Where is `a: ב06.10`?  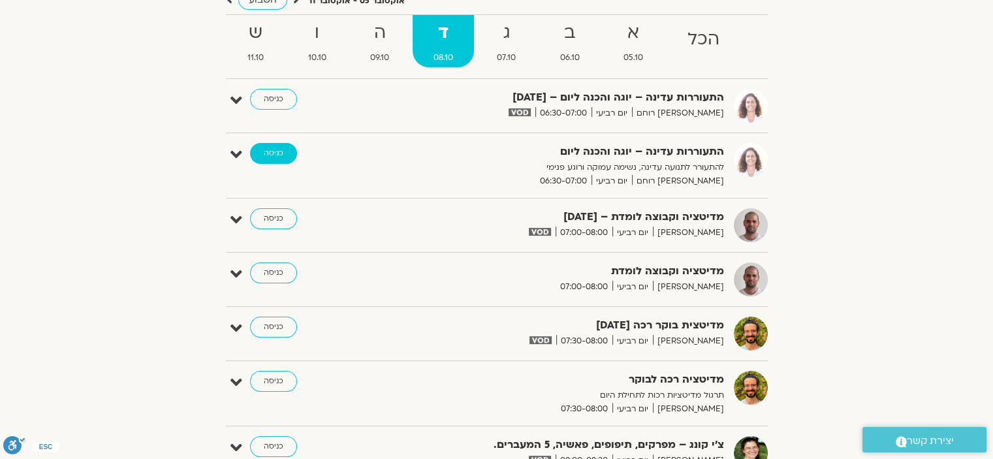
a: ב06.10 is located at coordinates (570, 41).